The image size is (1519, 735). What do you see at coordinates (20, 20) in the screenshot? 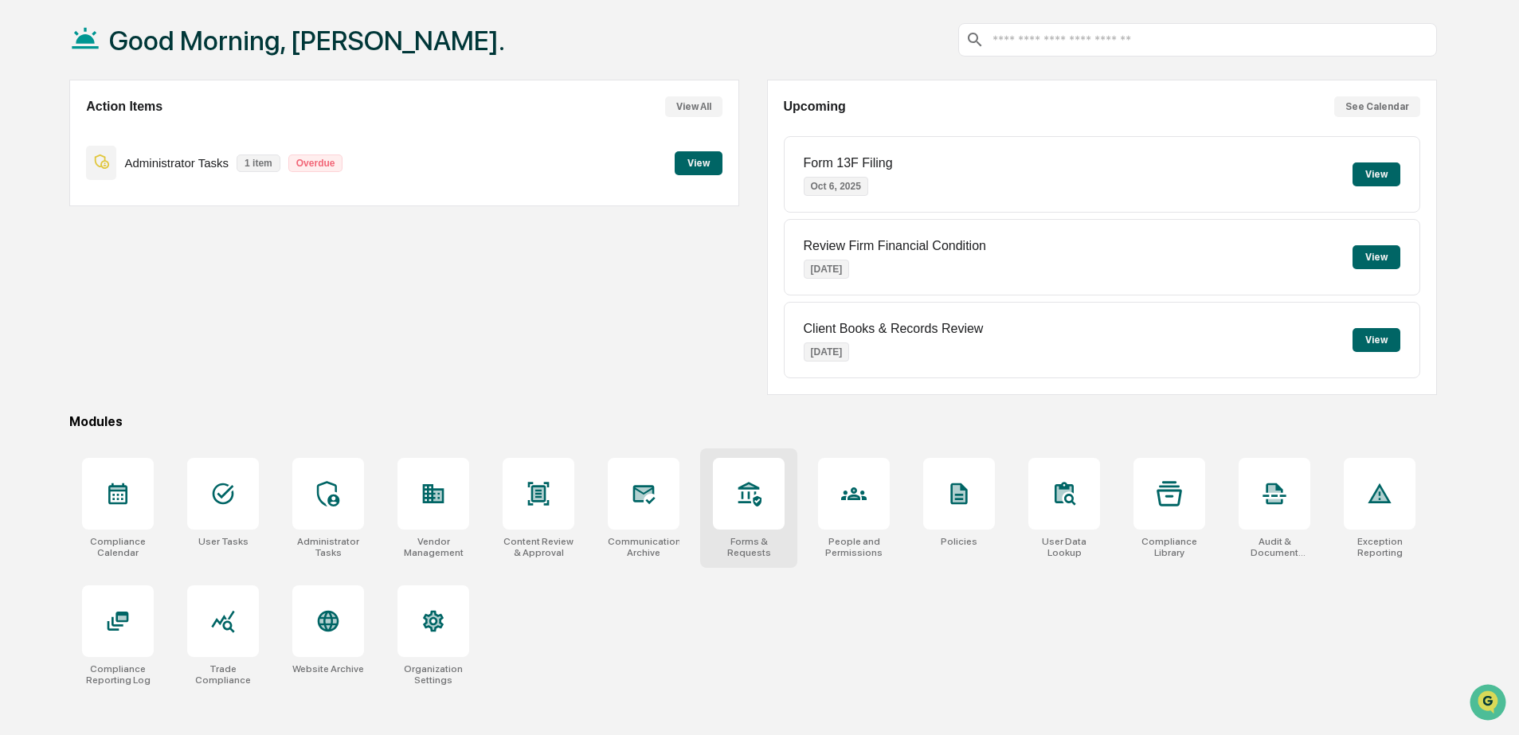
I see `button: Open customer support` at bounding box center [20, 20].